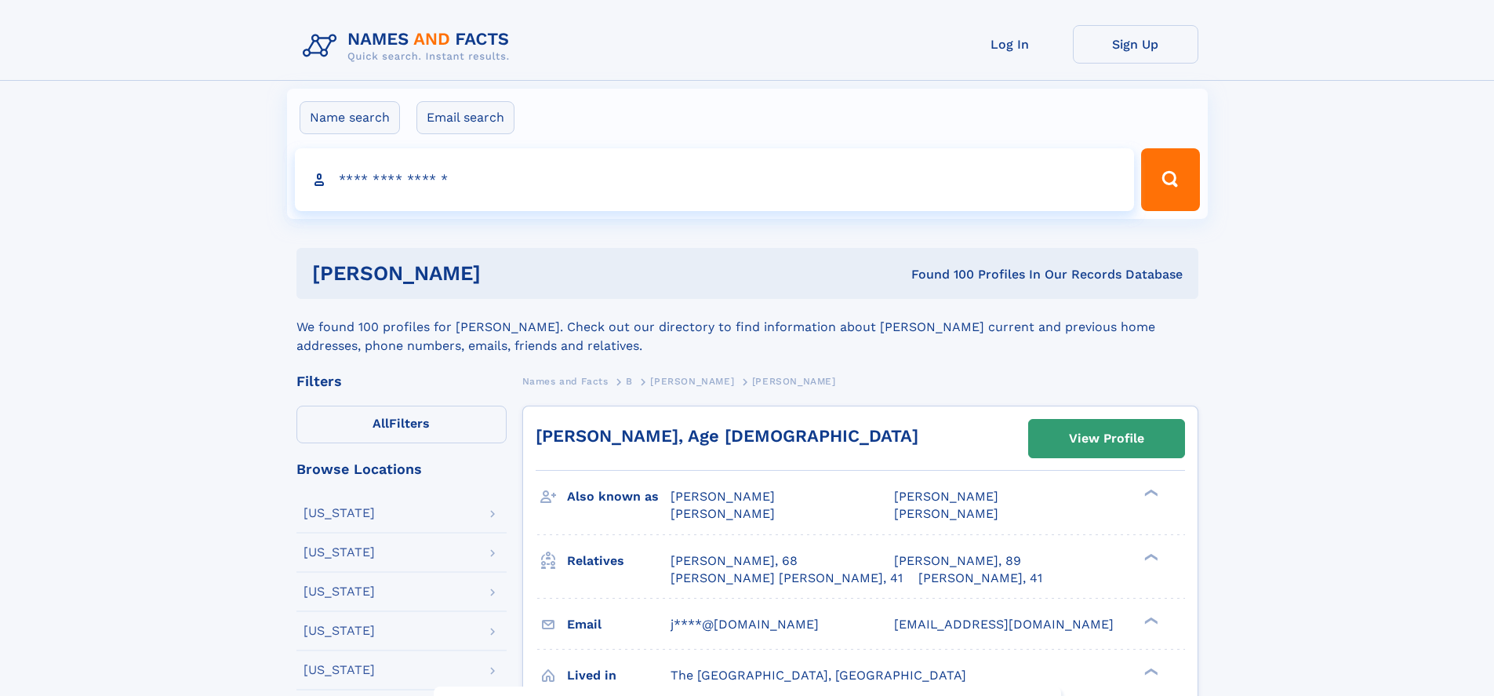 Image resolution: width=1494 pixels, height=696 pixels. What do you see at coordinates (350, 118) in the screenshot?
I see `label: Name search` at bounding box center [350, 118].